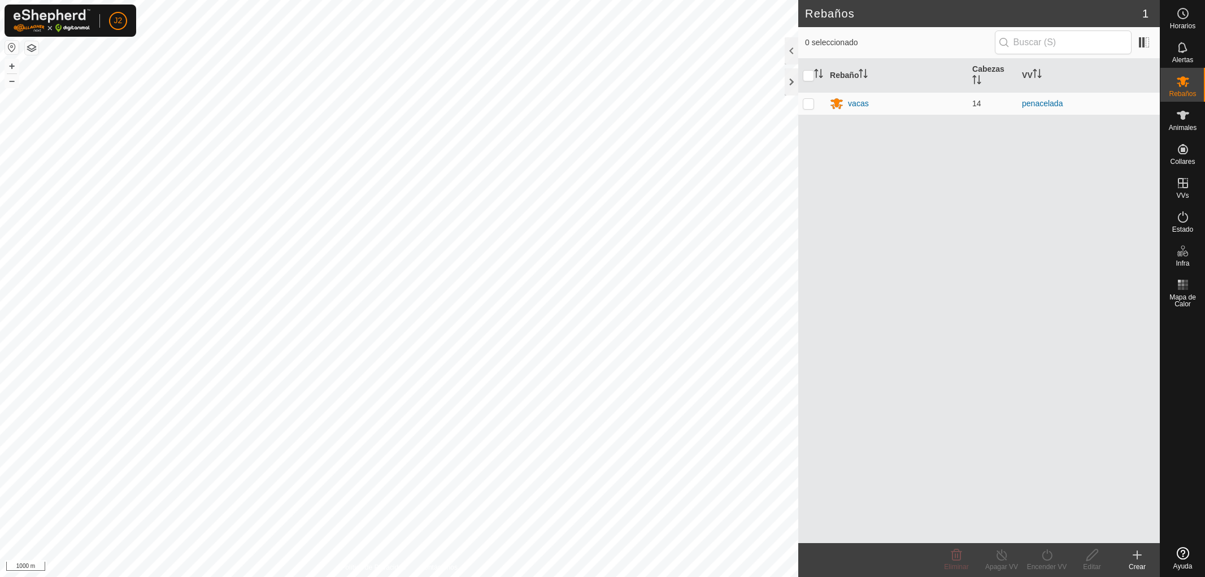 This screenshot has width=1205, height=577. Describe the element at coordinates (1182, 263) in the screenshot. I see `span: Infra` at that location.